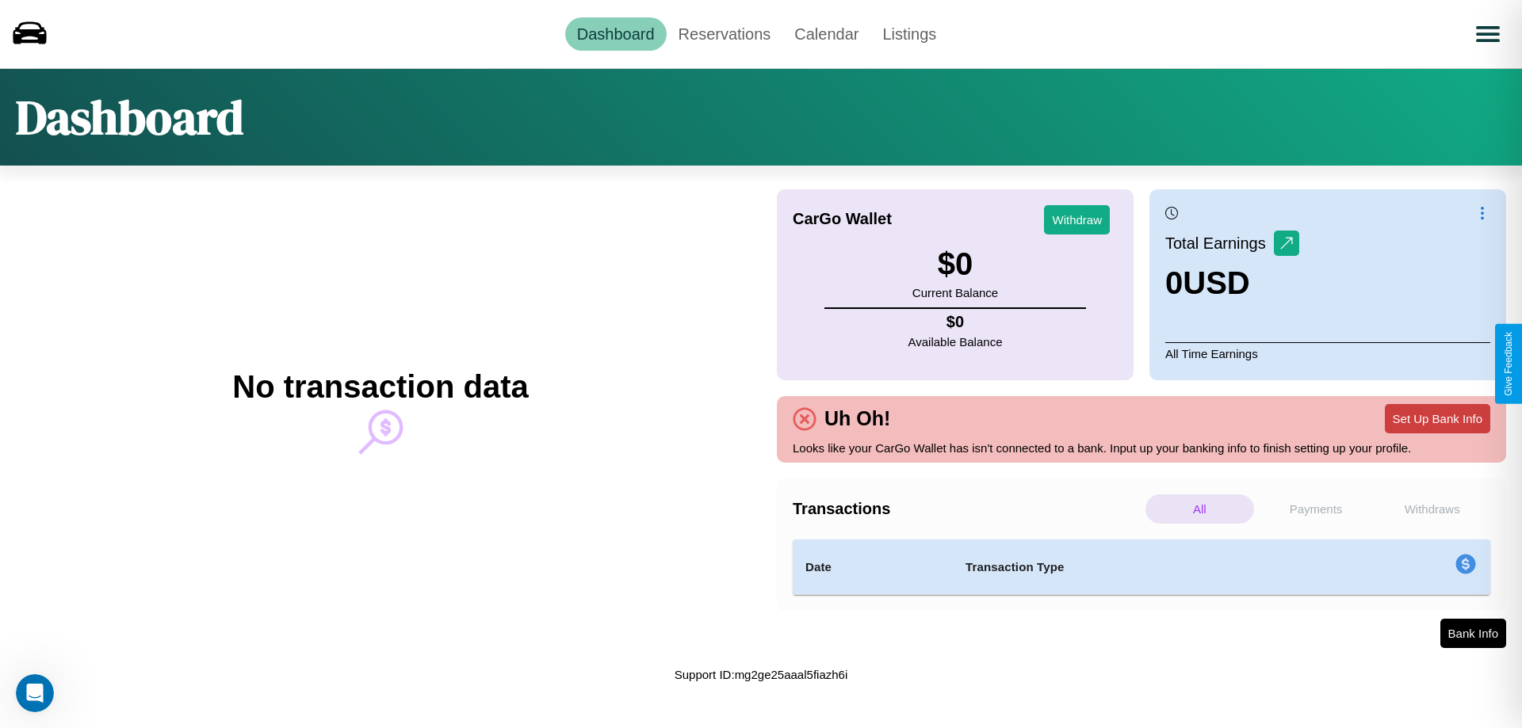 The image size is (1522, 728). I want to click on p: All, so click(1199, 509).